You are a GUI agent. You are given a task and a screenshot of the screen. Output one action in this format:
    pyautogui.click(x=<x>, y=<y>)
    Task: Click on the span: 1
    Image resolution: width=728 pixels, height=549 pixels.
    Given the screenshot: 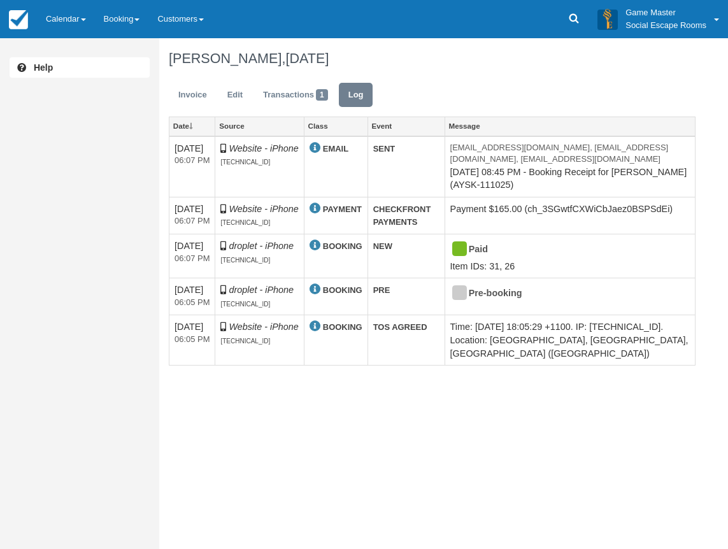 What is the action you would take?
    pyautogui.click(x=322, y=95)
    